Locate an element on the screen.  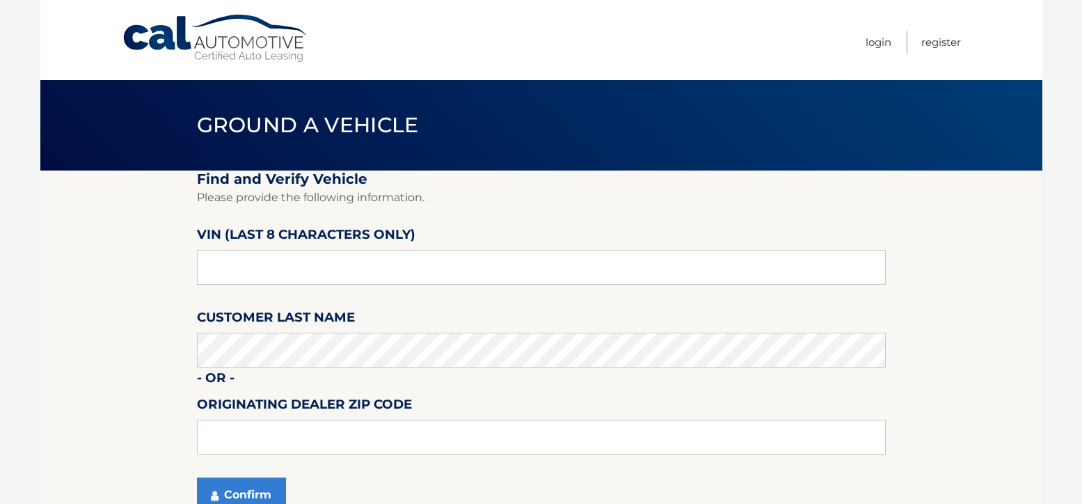
span: Ground a Vehicle is located at coordinates (307, 125).